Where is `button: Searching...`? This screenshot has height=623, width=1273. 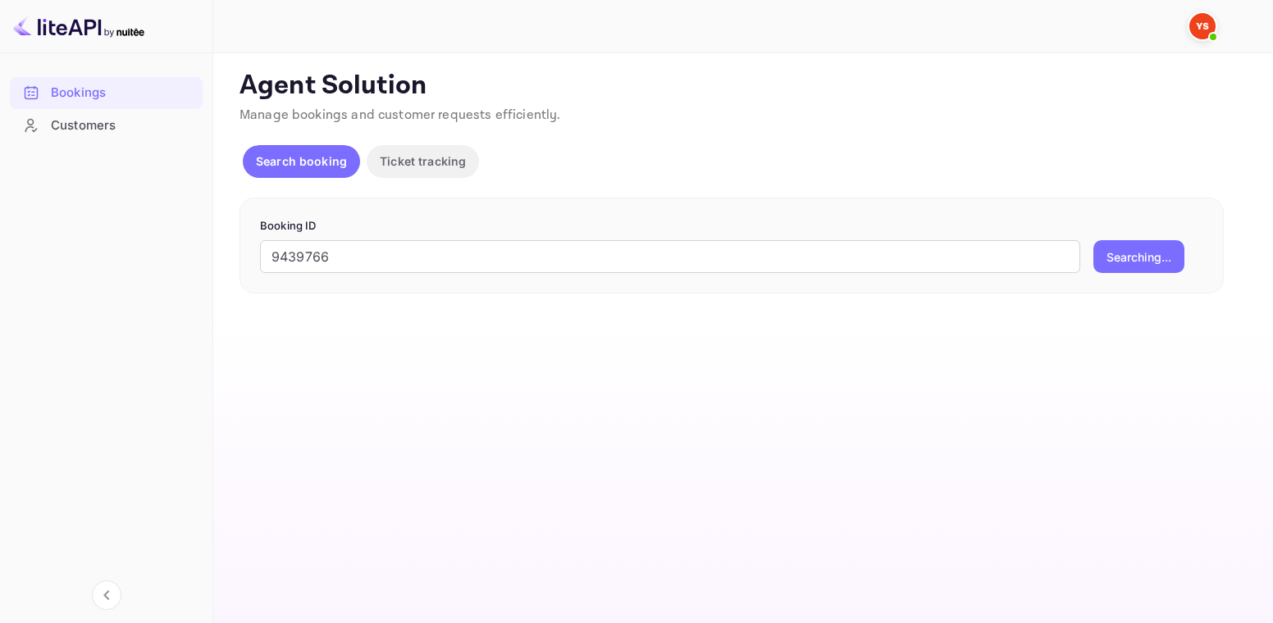 button: Searching... is located at coordinates (1139, 257).